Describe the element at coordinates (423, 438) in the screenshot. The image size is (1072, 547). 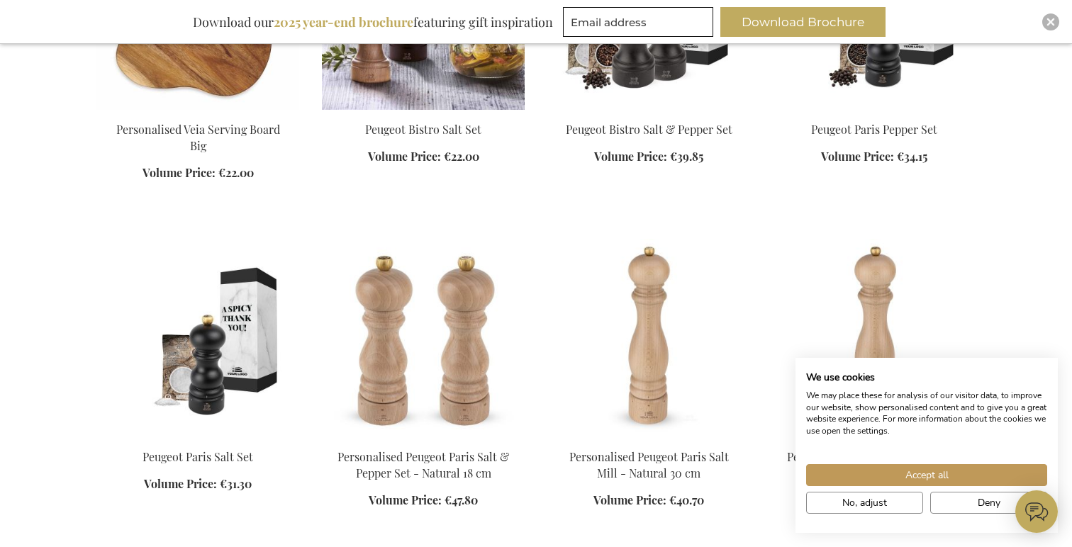
I see `a: Peugeot Paris Salt & Pepper Set - Natural 18 cm` at that location.